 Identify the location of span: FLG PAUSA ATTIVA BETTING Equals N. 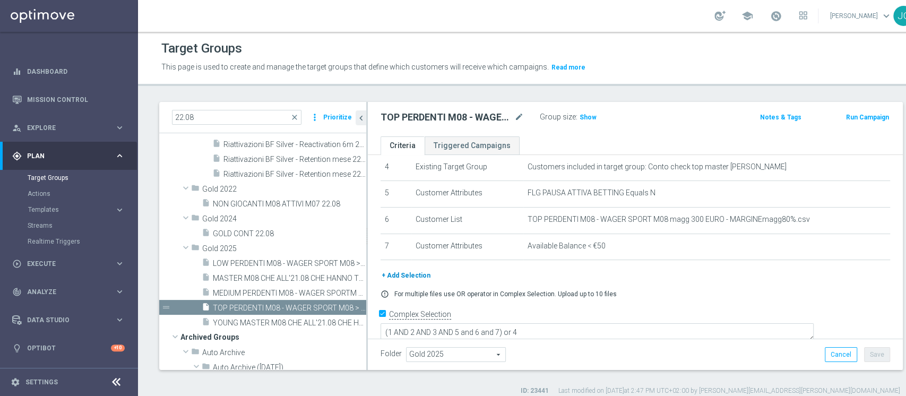
(591, 193).